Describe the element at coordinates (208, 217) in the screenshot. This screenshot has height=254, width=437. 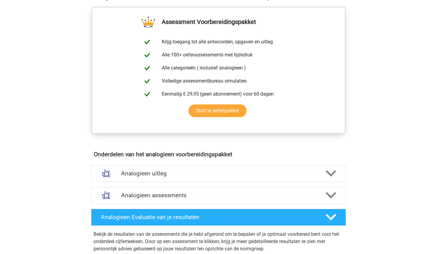
I see `h4: Analogieen Evaluatie van je resultaten` at that location.